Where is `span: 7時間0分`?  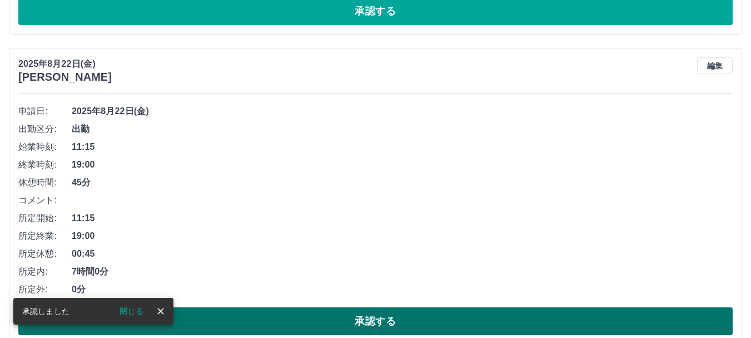 span: 7時間0分 is located at coordinates (402, 271).